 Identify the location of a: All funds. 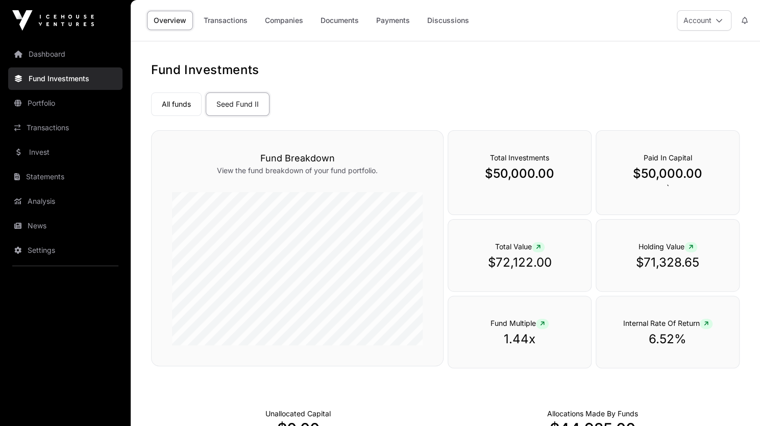
(176, 104).